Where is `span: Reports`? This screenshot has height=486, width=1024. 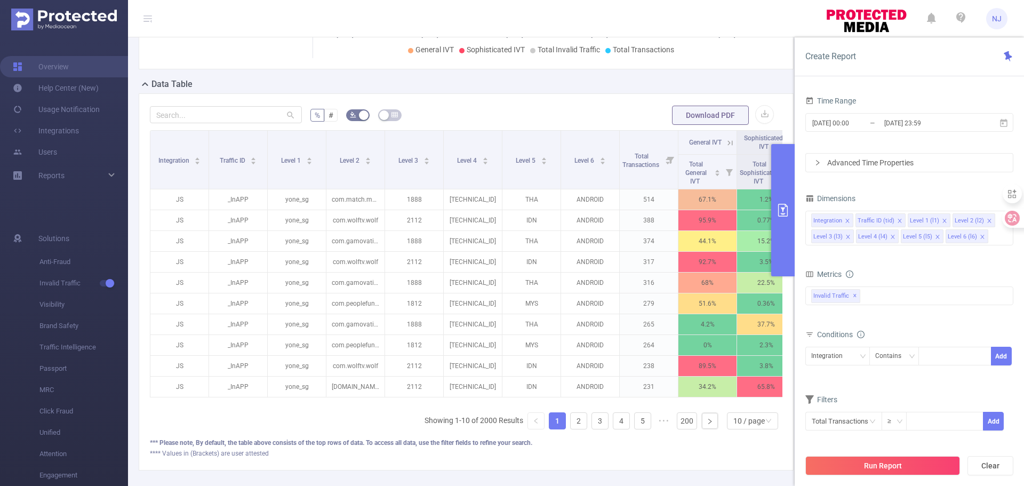
span: Reports is located at coordinates (51, 176).